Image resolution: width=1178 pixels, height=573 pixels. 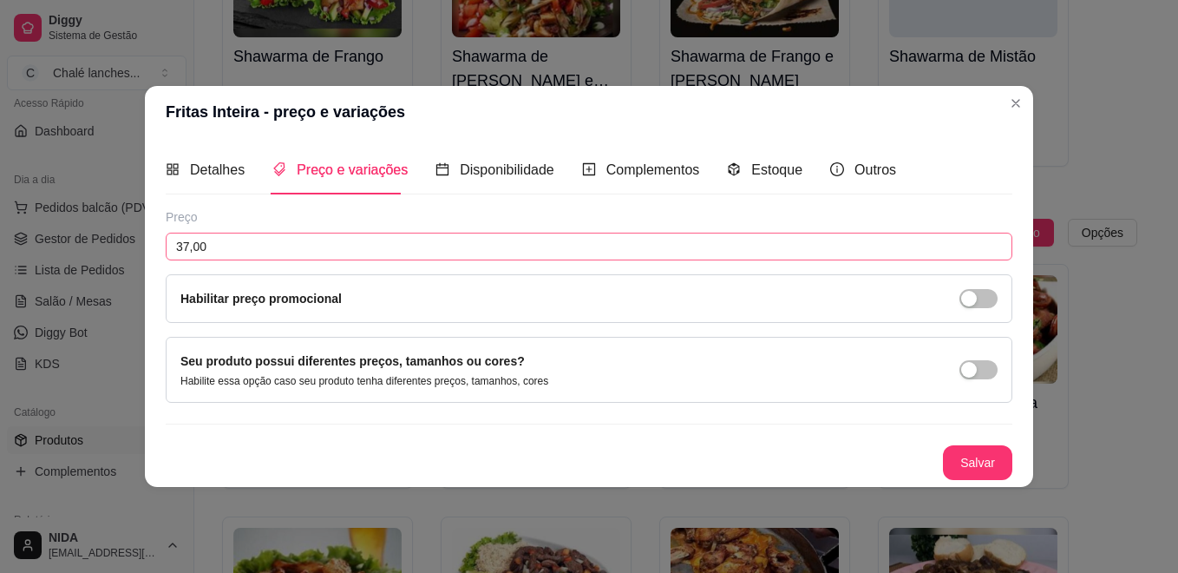 I want to click on span: calendar, so click(x=442, y=169).